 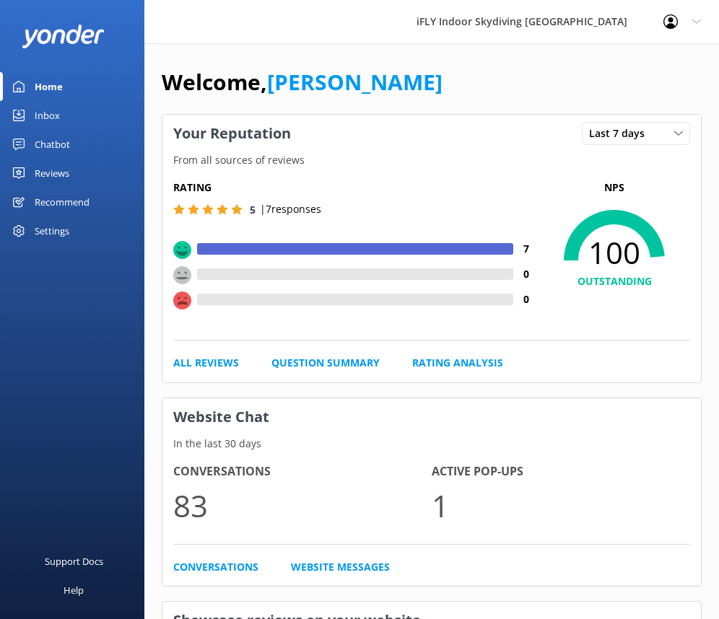 What do you see at coordinates (302, 472) in the screenshot?
I see `h4: Conversations` at bounding box center [302, 472].